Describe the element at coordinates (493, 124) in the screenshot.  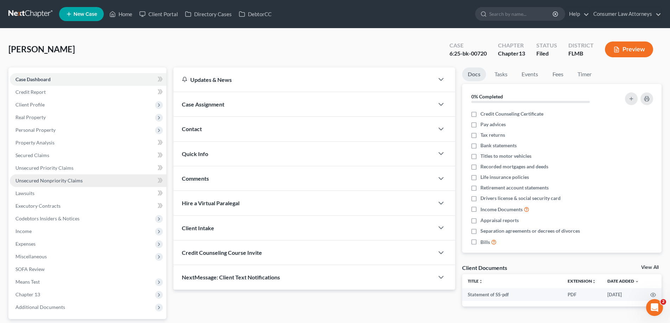
I see `span: Pay advices` at that location.